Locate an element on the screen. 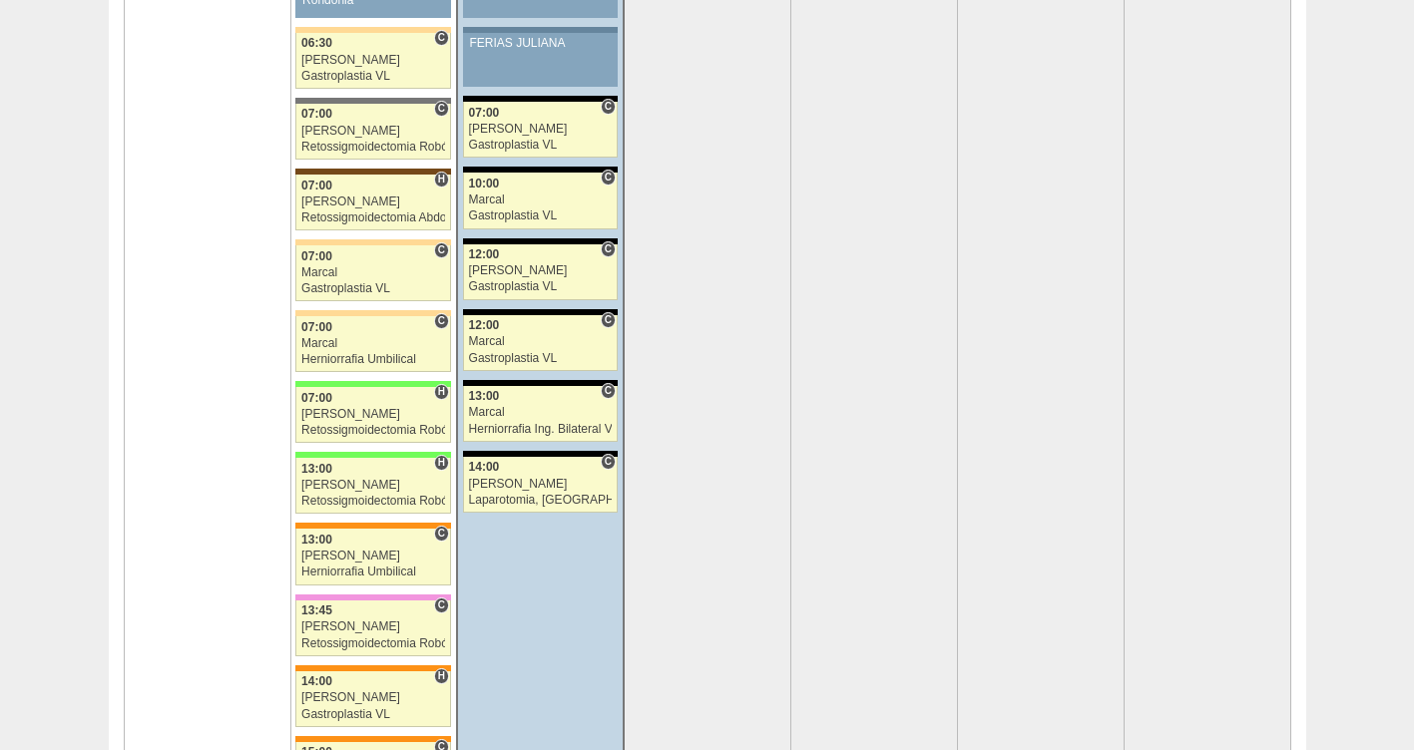 This screenshot has width=1414, height=750. div: Herniorrafia Ing. Bilateral VL is located at coordinates (541, 429).